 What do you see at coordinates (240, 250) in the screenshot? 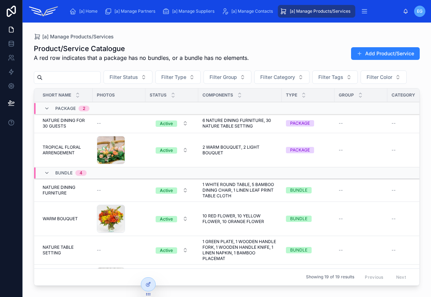
I see `a: 1 GREEN PLATE, 1 WOODEN HANDLE FORK, 1 WOODEN HANDLE KNIFE, 1 LINEN NAPKIN, 1 BAMBOO PLACEMAT` at bounding box center [240, 250].